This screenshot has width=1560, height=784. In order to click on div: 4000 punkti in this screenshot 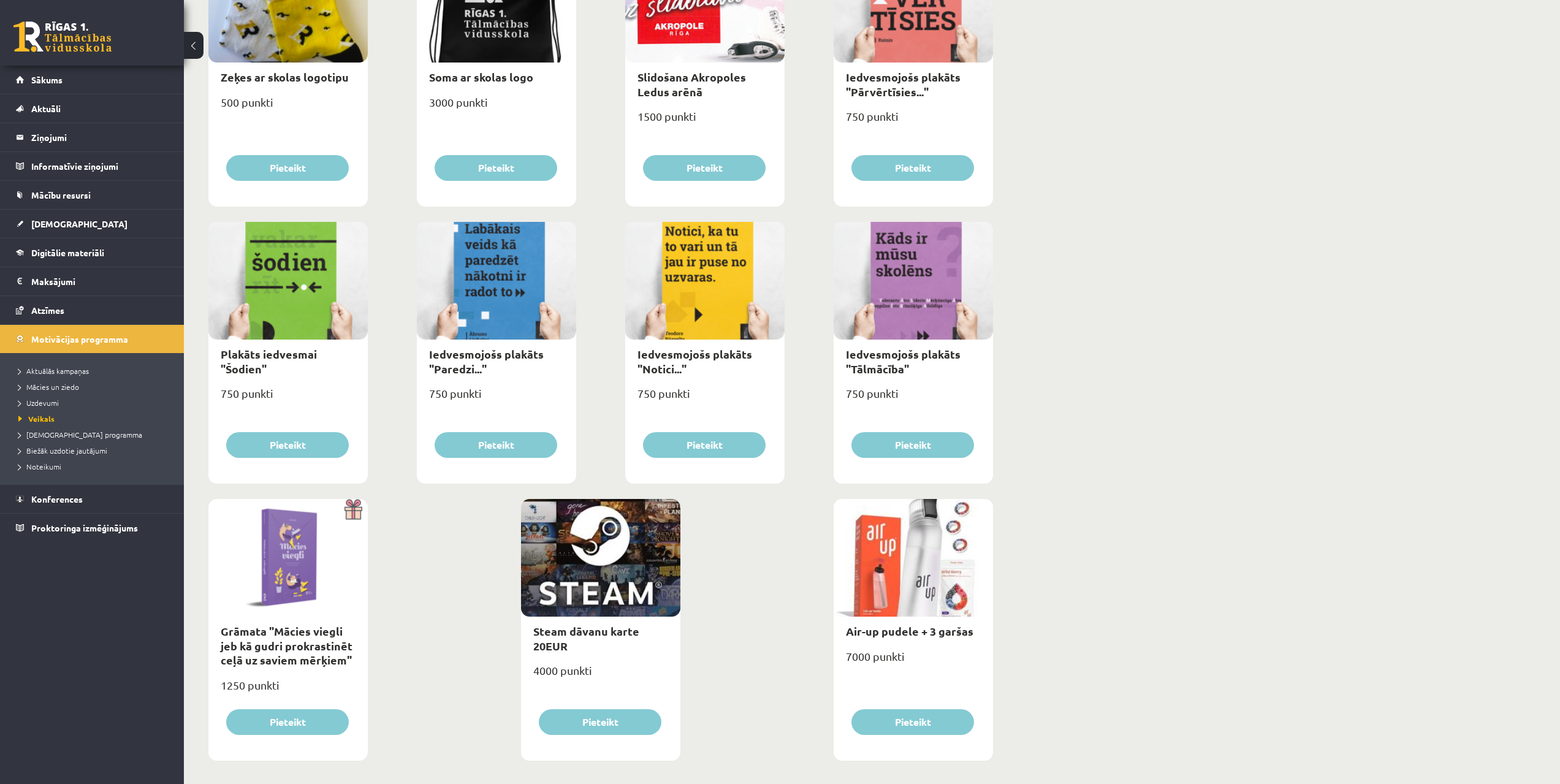, I will do `click(601, 676)`.